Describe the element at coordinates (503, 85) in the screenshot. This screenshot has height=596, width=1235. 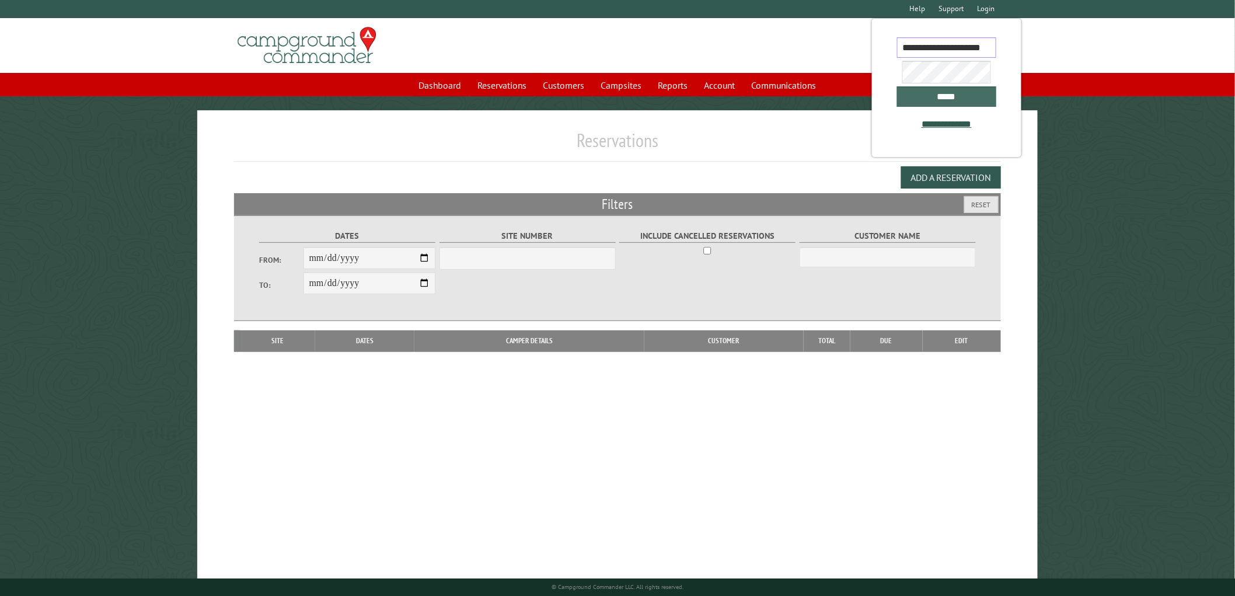
I see `a: Reservations` at that location.